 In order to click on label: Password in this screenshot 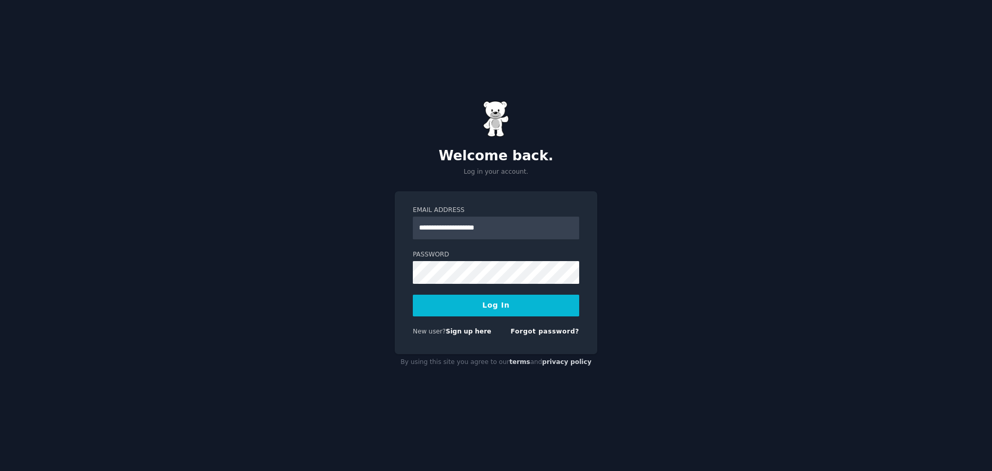, I will do `click(496, 255)`.